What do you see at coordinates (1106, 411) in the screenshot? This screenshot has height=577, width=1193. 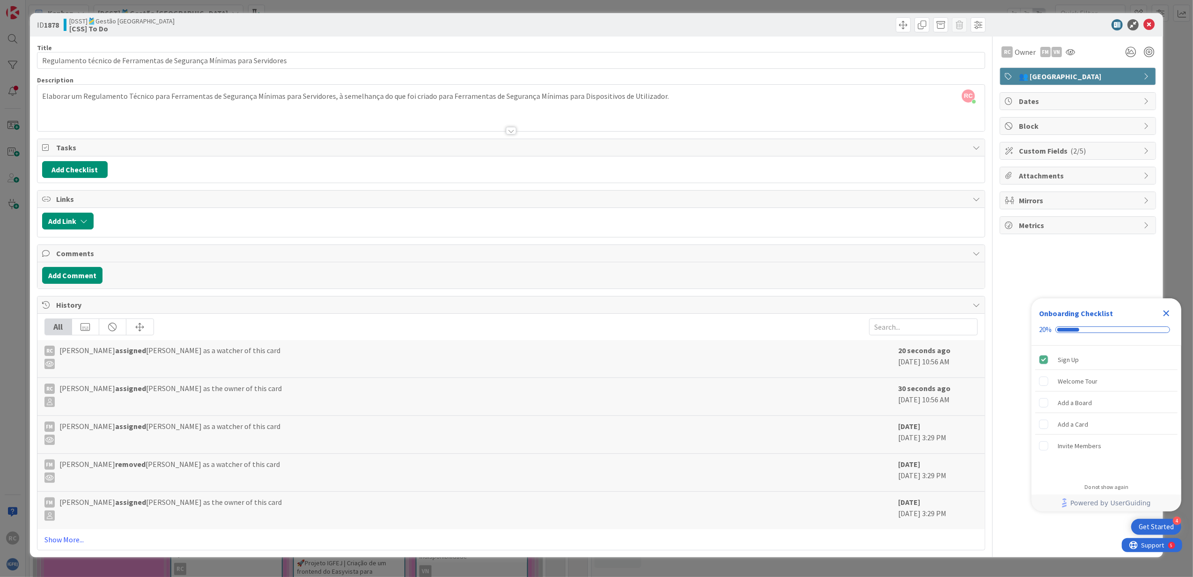 I see `div: Checklist items` at bounding box center [1106, 411].